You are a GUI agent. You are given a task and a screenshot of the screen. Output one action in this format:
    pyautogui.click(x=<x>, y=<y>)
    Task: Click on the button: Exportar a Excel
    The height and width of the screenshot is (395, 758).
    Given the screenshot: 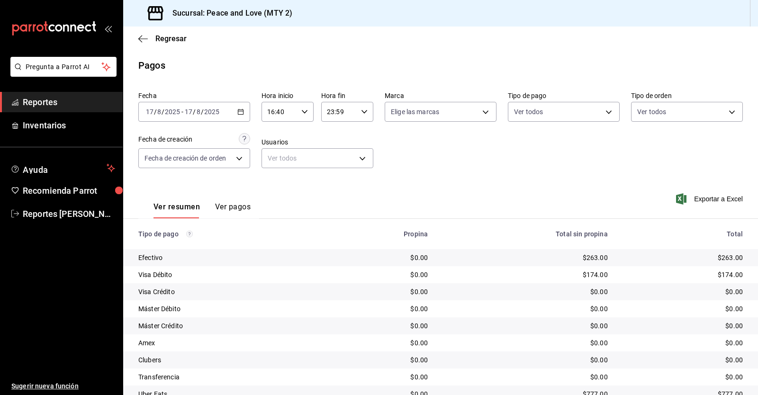 What is the action you would take?
    pyautogui.click(x=710, y=199)
    